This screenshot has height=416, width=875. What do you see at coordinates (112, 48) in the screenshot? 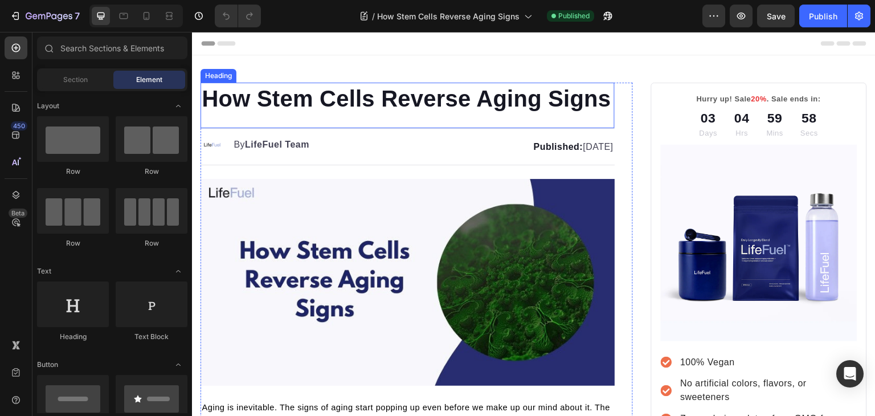
I see `input: Search Sections & Elements` at bounding box center [112, 48].